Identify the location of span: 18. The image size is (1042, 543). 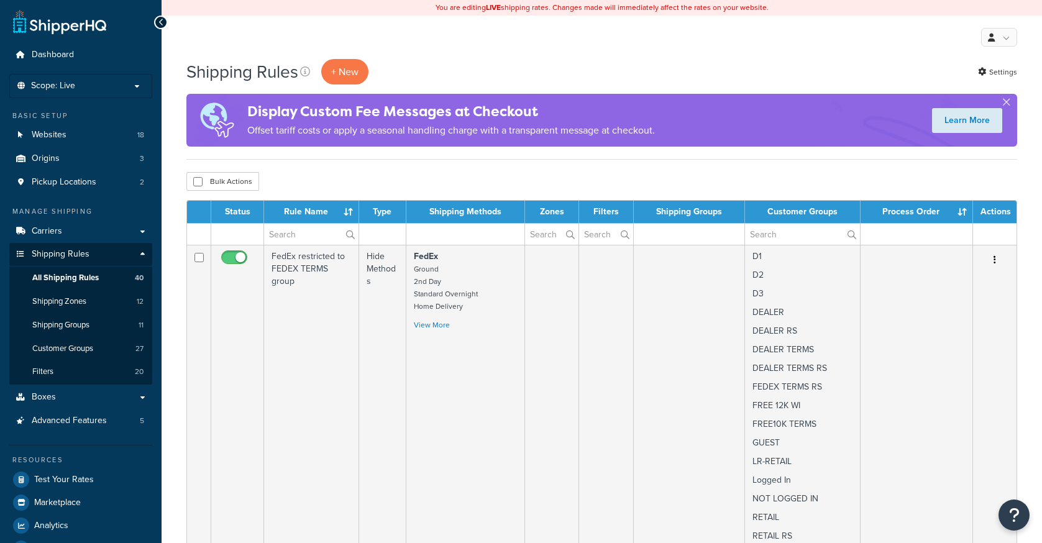
(140, 135).